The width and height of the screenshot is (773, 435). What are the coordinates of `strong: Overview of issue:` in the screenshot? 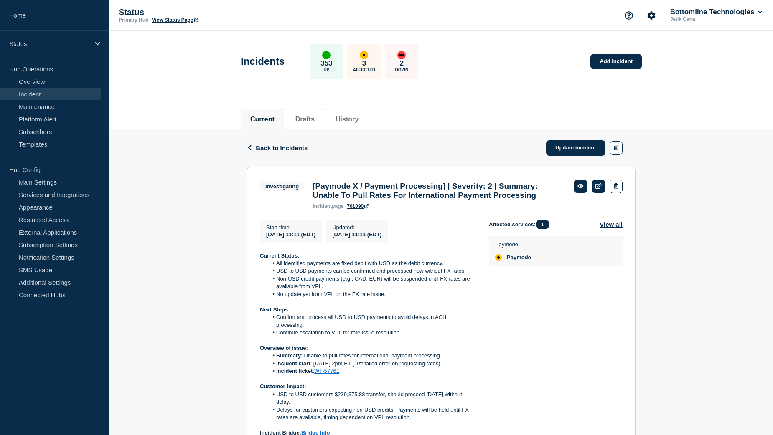 It's located at (284, 348).